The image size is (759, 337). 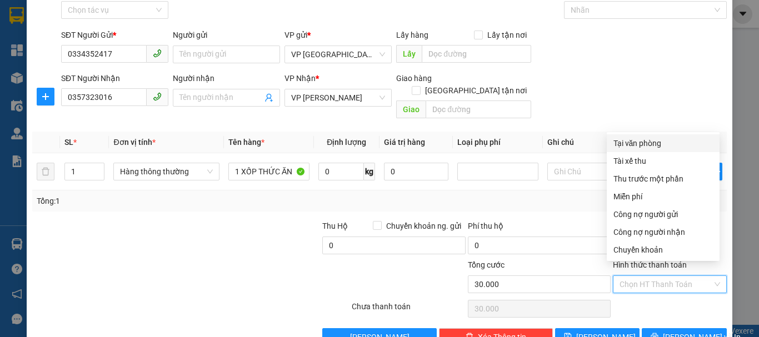 What do you see at coordinates (539, 229) in the screenshot?
I see `div: Phí thu hộ` at bounding box center [539, 229].